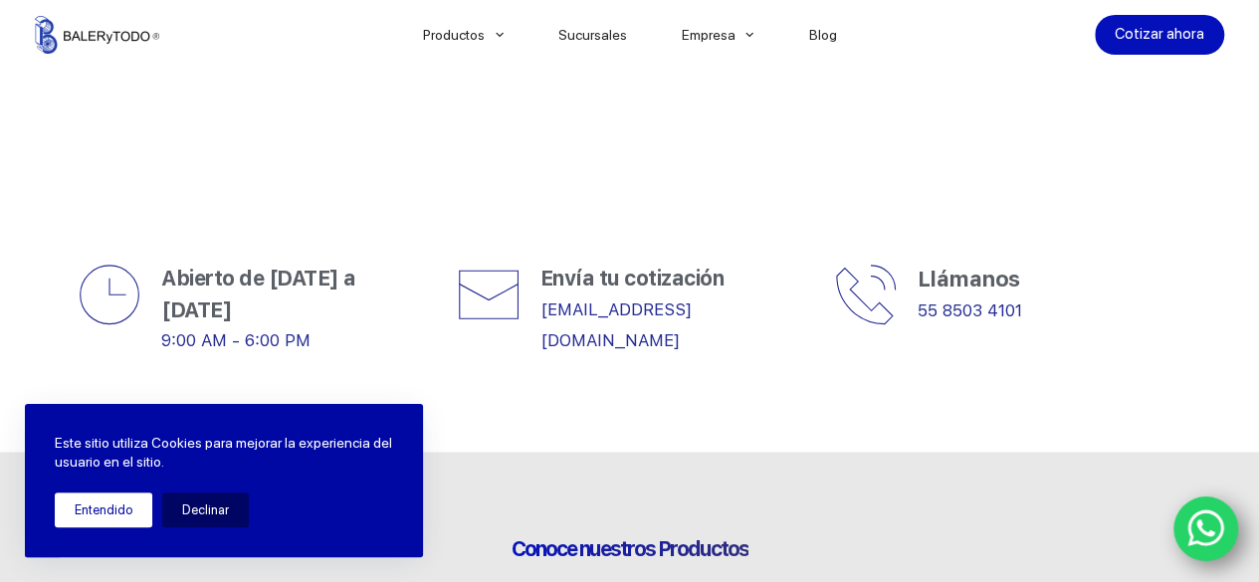 This screenshot has width=1259, height=582. What do you see at coordinates (224, 453) in the screenshot?
I see `p: Este sitio utiliza Cookies para mejorar la experiencia del usuario en el sitio.` at bounding box center [224, 453].